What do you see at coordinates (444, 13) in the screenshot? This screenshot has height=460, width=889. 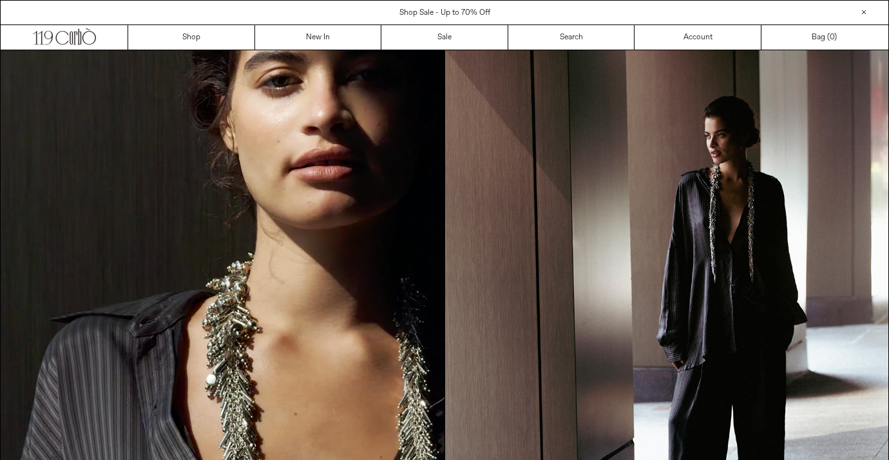 I see `a: Shop Sale - Up to 70% Off` at bounding box center [444, 13].